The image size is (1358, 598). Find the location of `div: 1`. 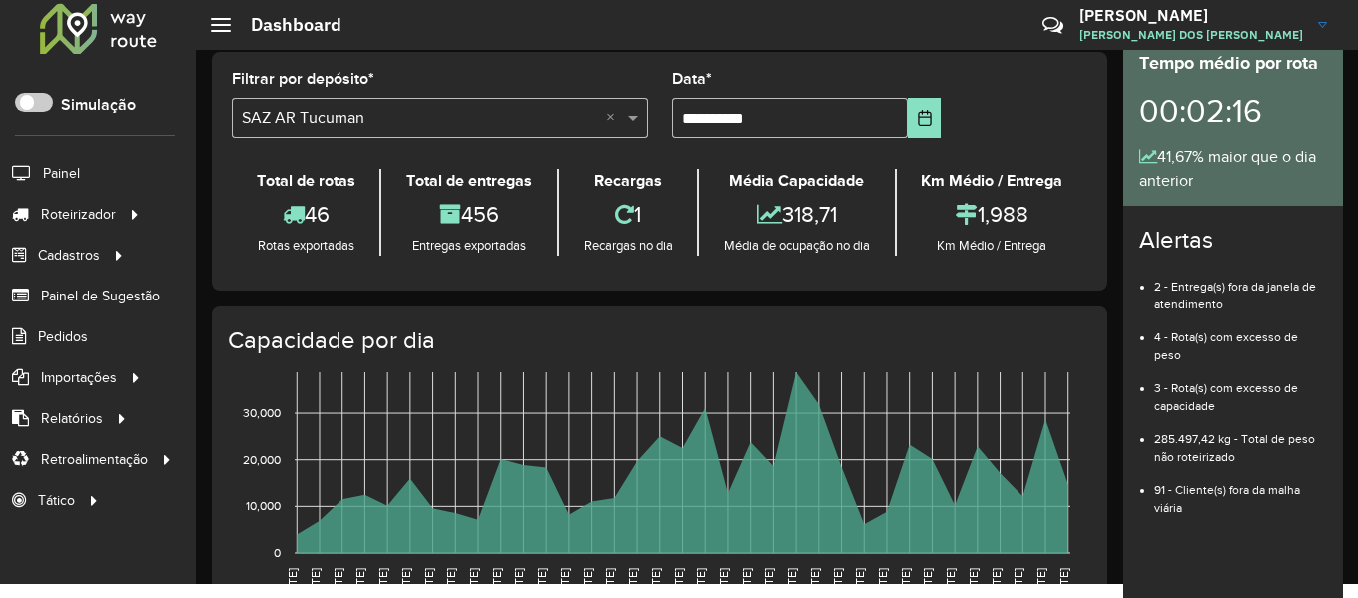

div: 1 is located at coordinates (628, 214).